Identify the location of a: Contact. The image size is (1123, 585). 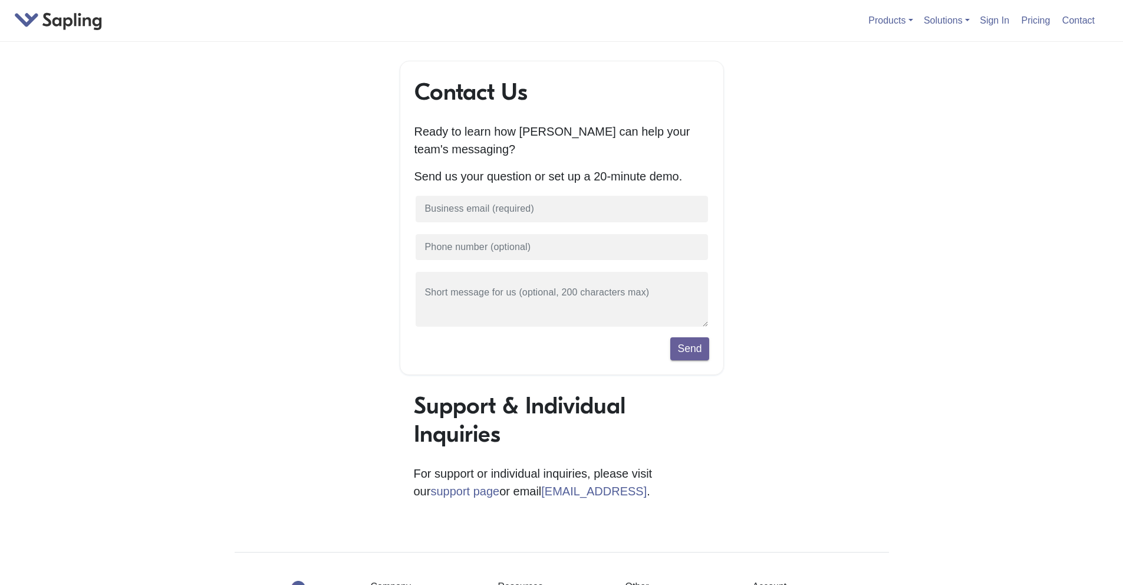
(1079, 20).